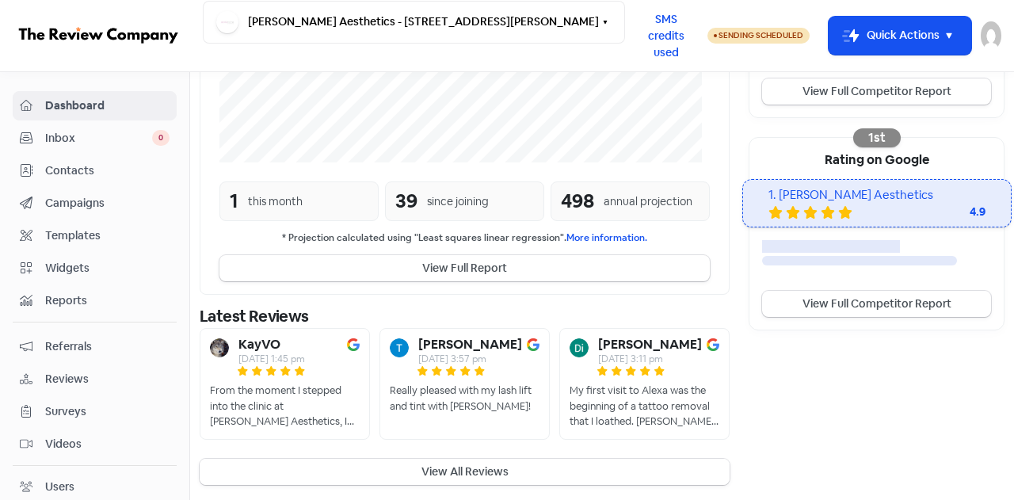  Describe the element at coordinates (259, 345) in the screenshot. I see `b: KayVO` at that location.